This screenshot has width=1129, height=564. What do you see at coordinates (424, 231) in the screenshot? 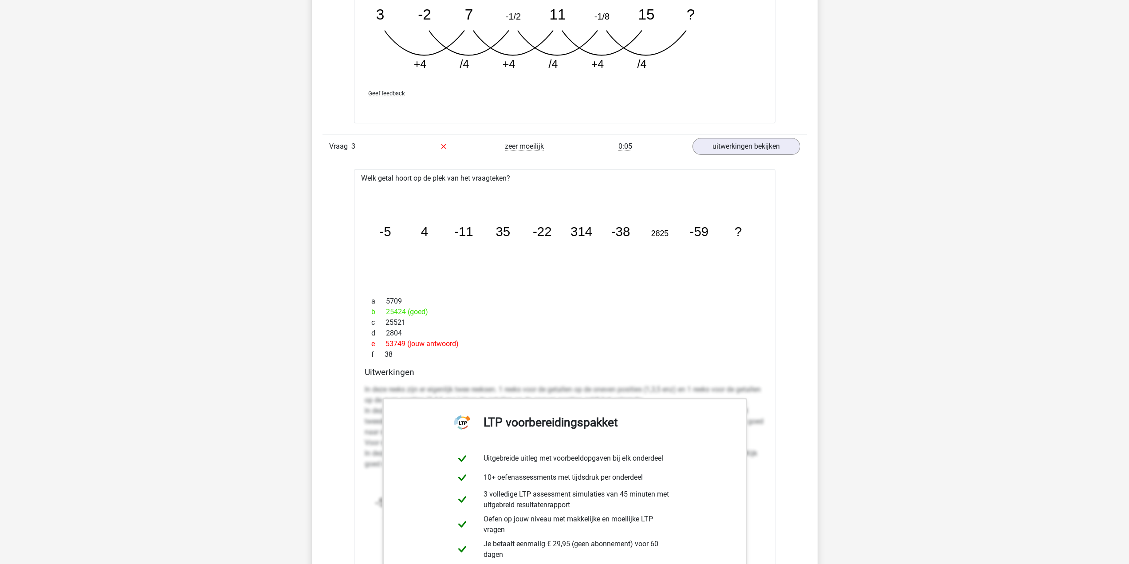
I see `tspan: 4` at bounding box center [424, 231].